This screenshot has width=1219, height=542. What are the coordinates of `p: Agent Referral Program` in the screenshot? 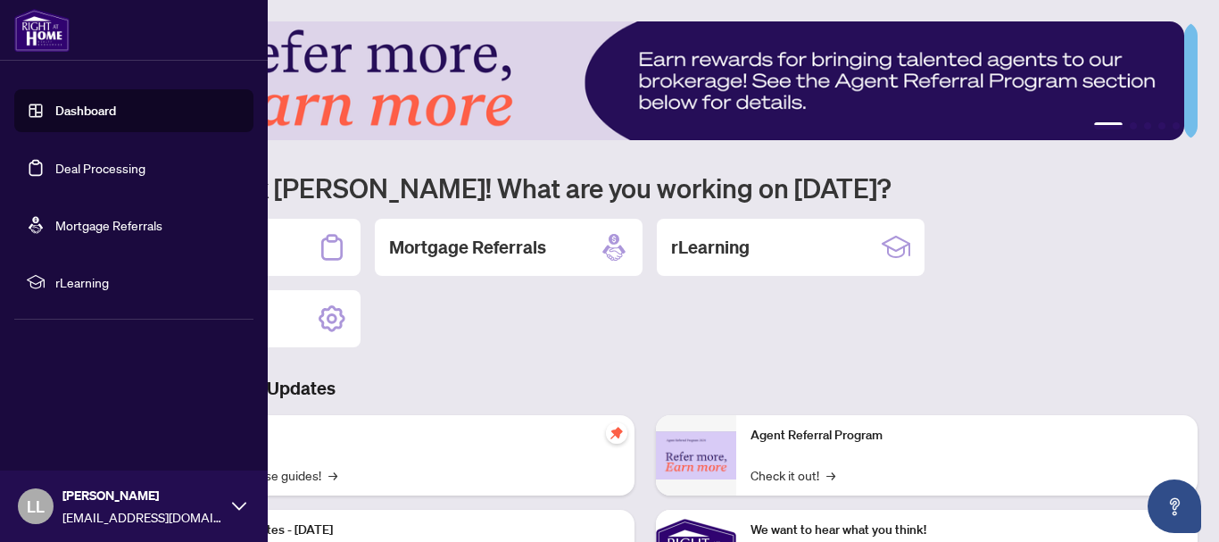 It's located at (967, 436).